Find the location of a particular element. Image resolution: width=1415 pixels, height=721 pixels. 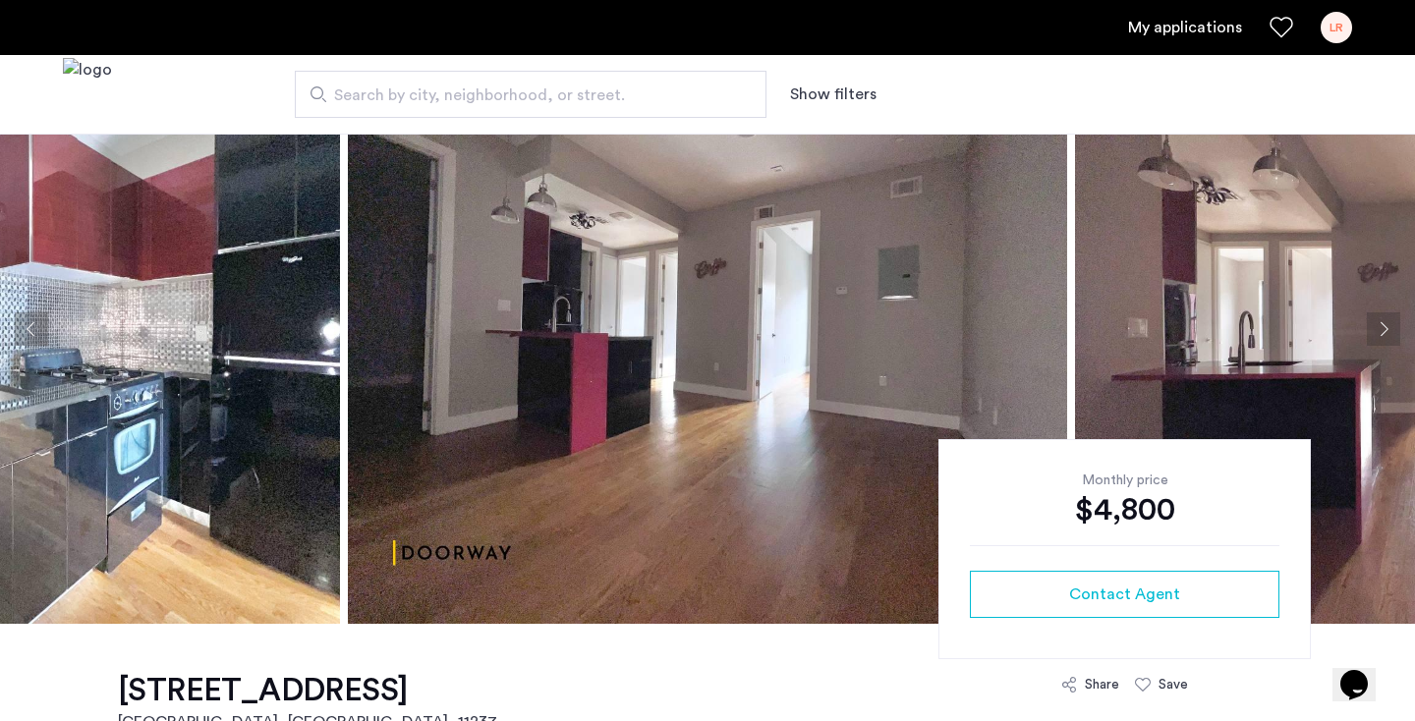

span: Search by city, neighborhood, or street. is located at coordinates (523, 95).